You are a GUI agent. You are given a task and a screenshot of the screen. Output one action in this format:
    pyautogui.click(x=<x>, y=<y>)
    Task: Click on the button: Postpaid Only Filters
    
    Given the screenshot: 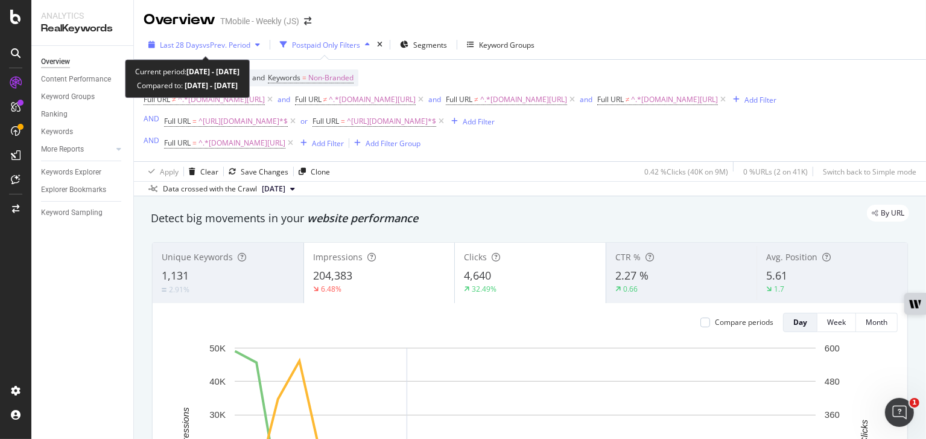 What is the action you would take?
    pyautogui.click(x=325, y=45)
    